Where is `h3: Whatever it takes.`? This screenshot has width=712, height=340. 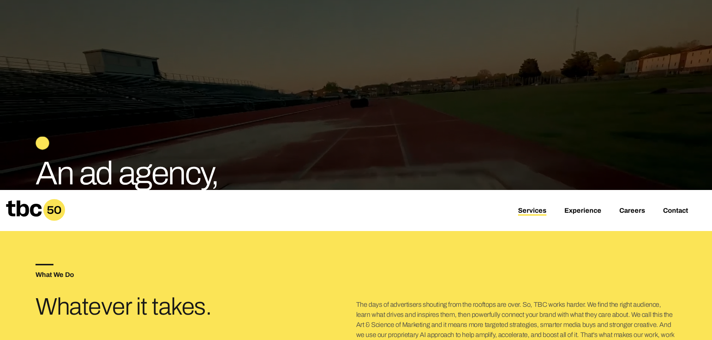 h3: Whatever it takes. is located at coordinates (142, 307).